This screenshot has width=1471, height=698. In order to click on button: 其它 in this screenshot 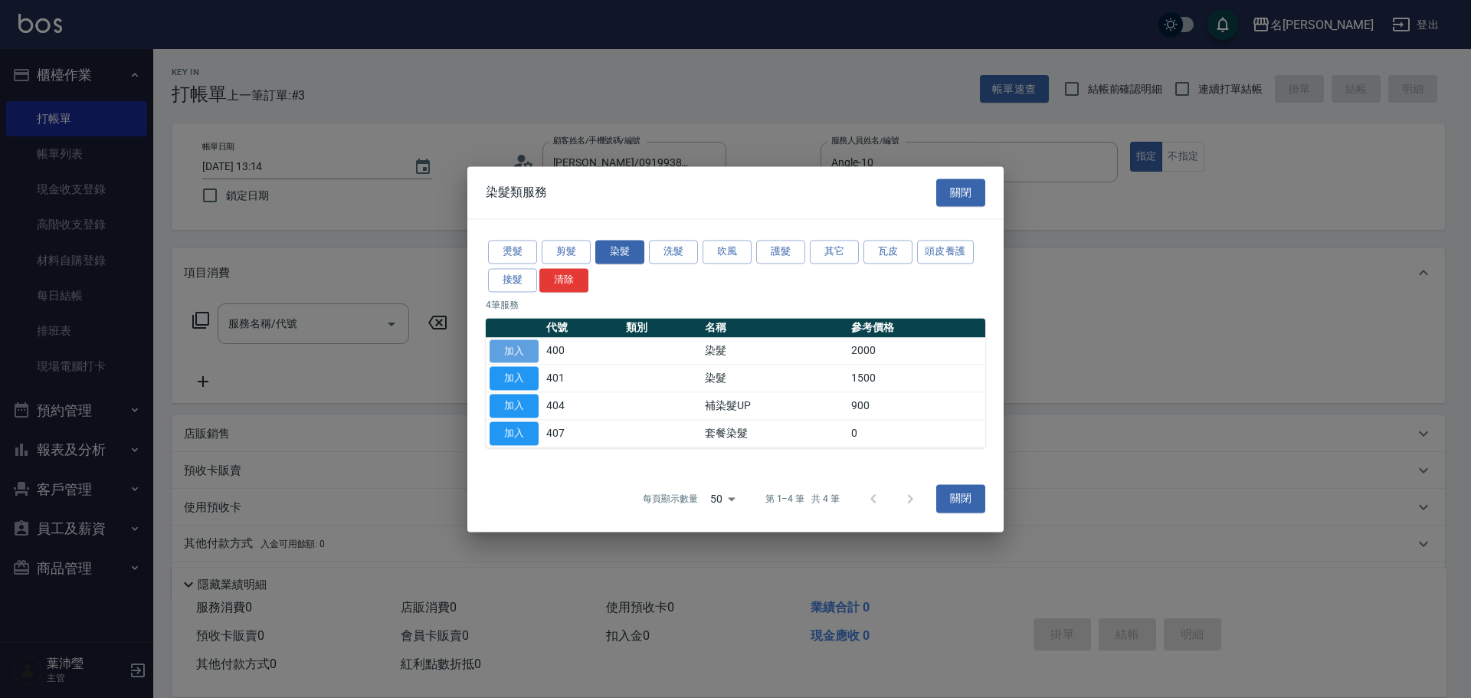, I will do `click(834, 251)`.